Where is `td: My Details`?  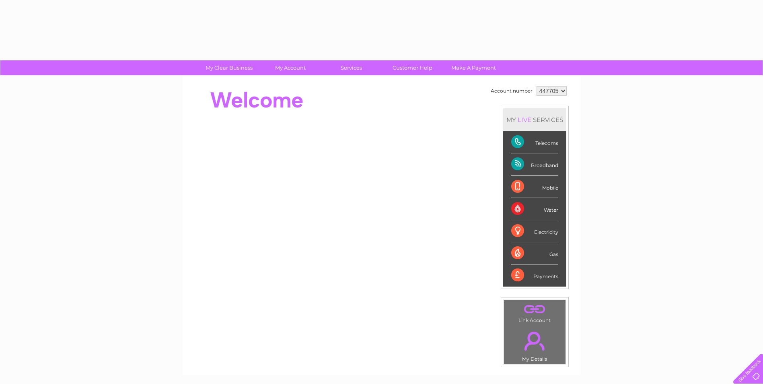
td: My Details is located at coordinates (534, 344).